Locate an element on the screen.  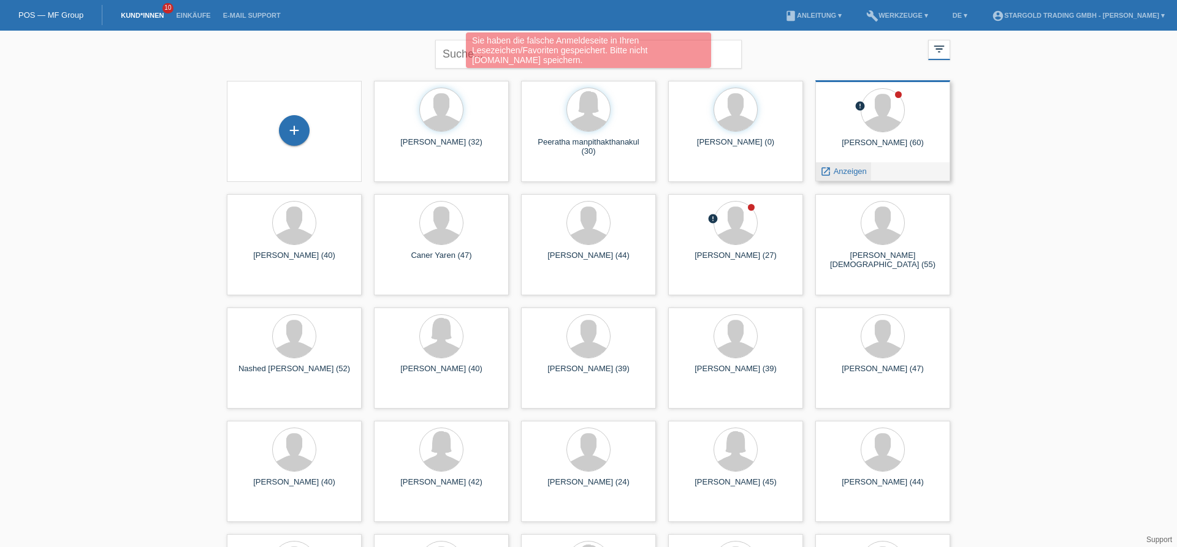
div: Caner Yaren (47) is located at coordinates (441, 261).